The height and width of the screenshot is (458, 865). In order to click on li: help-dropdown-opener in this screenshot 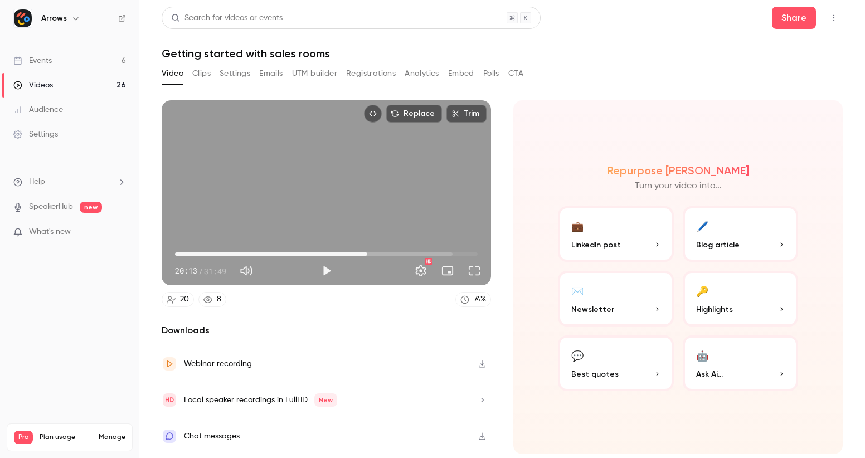, I will do `click(70, 182)`.